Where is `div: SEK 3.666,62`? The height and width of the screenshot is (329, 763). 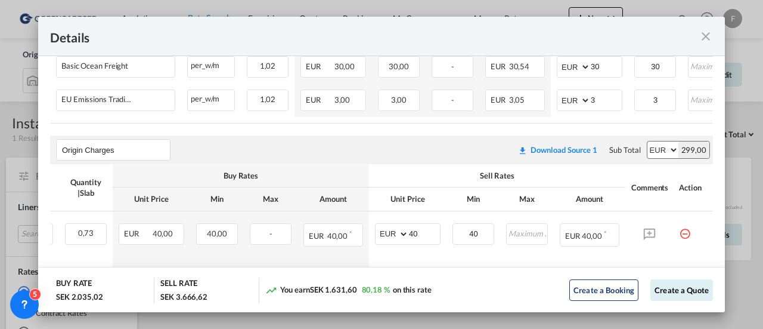
div: SEK 3.666,62 is located at coordinates (184, 296).